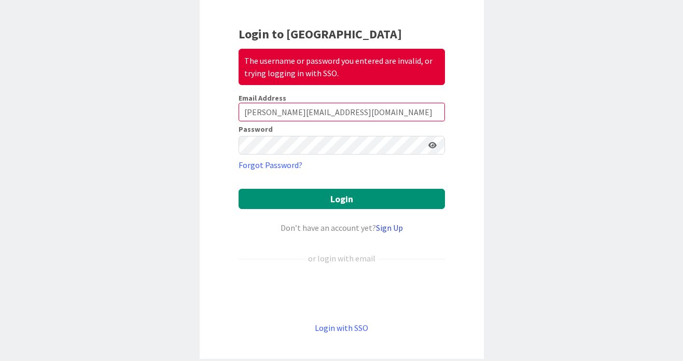  What do you see at coordinates (342, 228) in the screenshot?
I see `div: Don’t have an account yet?` at bounding box center [342, 228].